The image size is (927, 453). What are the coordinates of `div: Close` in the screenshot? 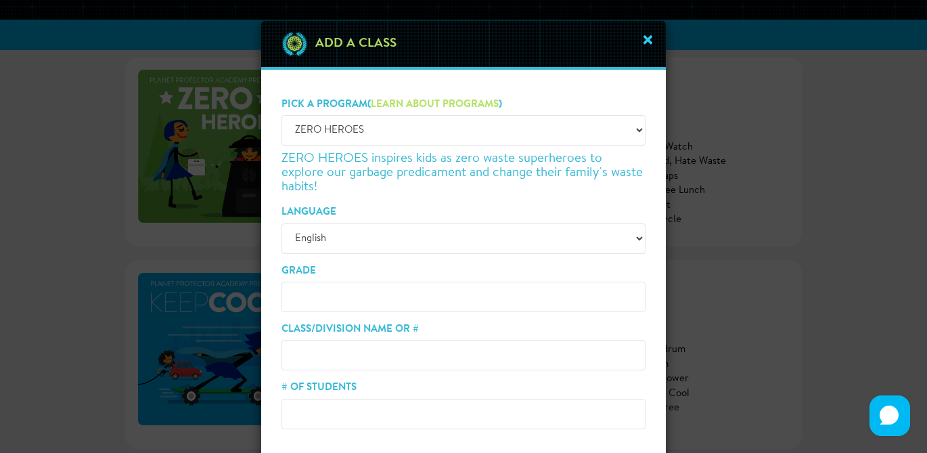 It's located at (463, 45).